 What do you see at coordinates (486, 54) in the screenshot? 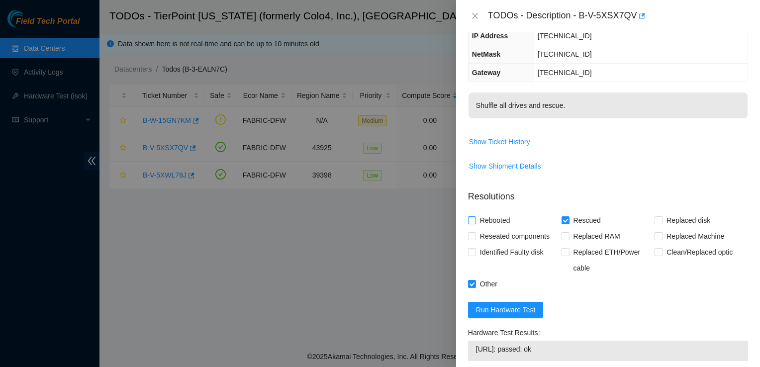
I see `span: NetMask` at bounding box center [486, 54].